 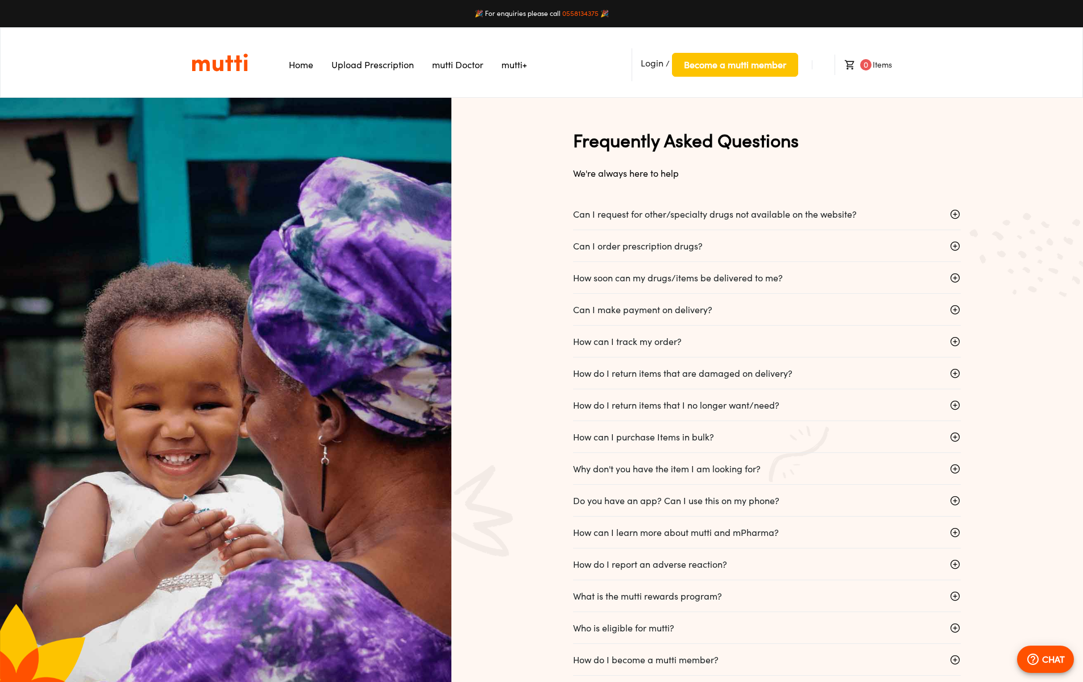 I want to click on p: How can I purchase Items in bulk?, so click(x=644, y=437).